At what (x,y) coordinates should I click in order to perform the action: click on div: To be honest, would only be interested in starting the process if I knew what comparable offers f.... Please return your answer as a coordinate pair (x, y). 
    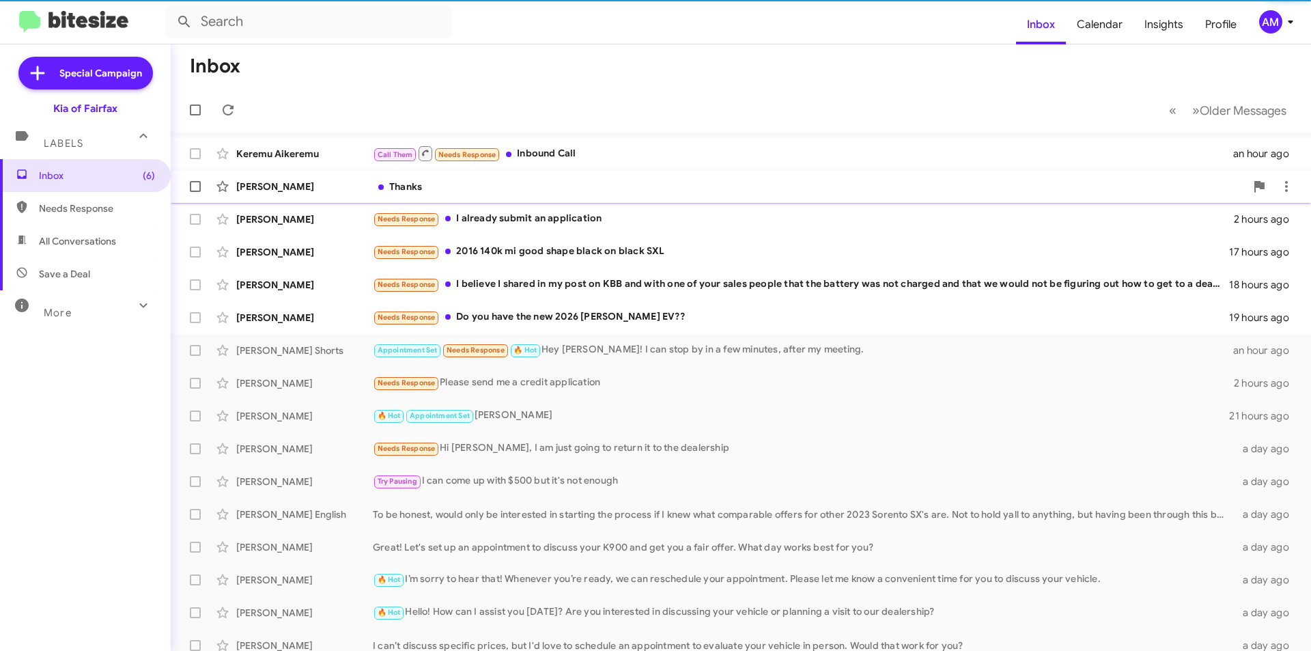
    Looking at the image, I should click on (803, 514).